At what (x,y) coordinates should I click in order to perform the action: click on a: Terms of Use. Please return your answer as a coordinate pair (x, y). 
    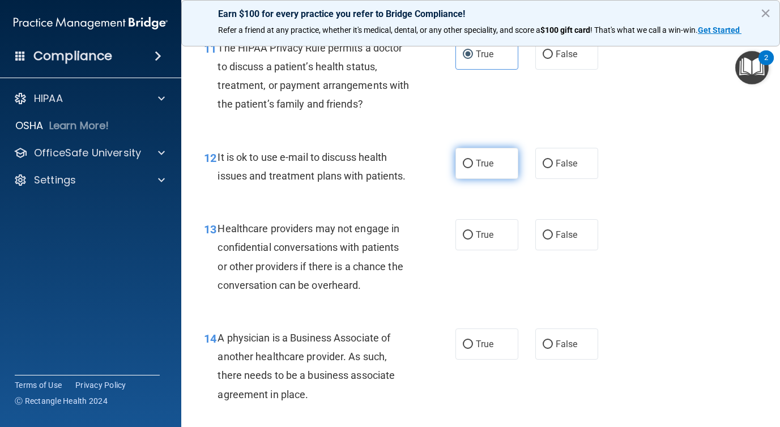
    Looking at the image, I should click on (38, 385).